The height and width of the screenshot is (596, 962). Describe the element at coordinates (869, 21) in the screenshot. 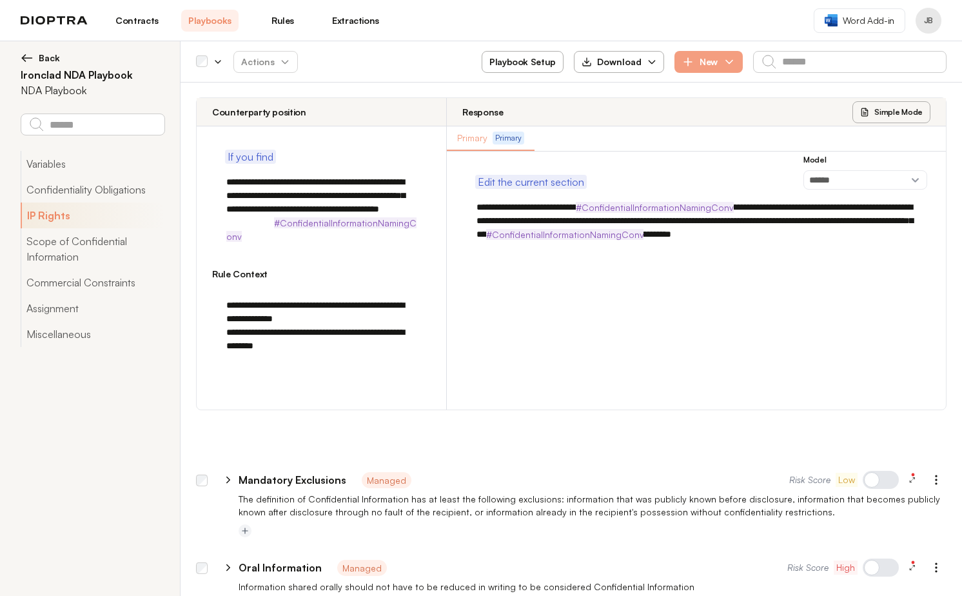

I see `span: Word Add-in` at that location.